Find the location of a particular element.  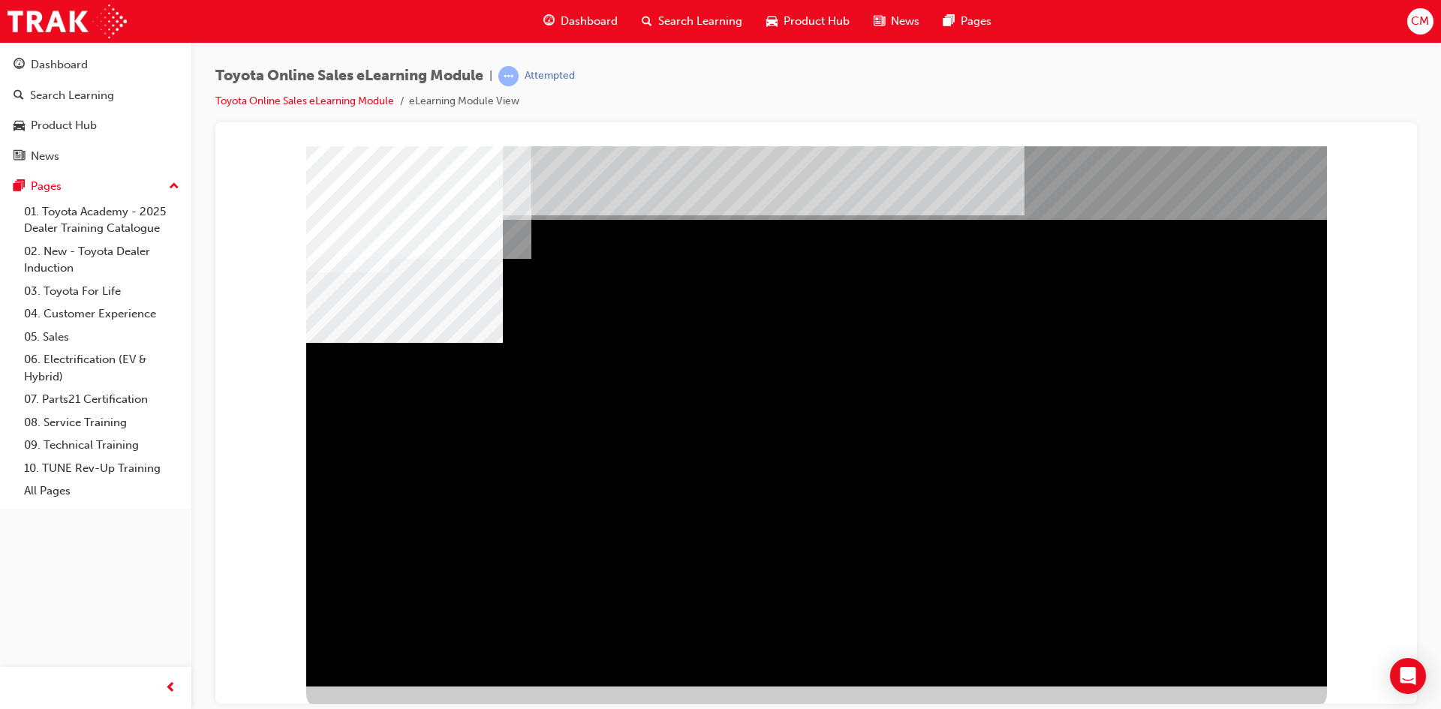

a: News is located at coordinates (95, 156).